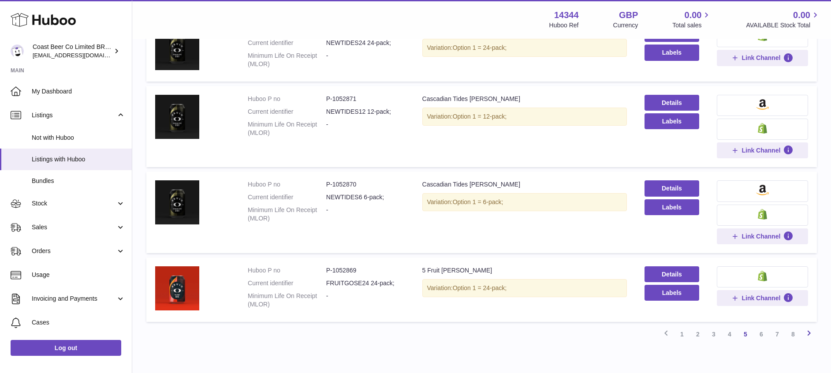 The width and height of the screenshot is (831, 373). What do you see at coordinates (366, 184) in the screenshot?
I see `dd: P-1052870` at bounding box center [366, 184].